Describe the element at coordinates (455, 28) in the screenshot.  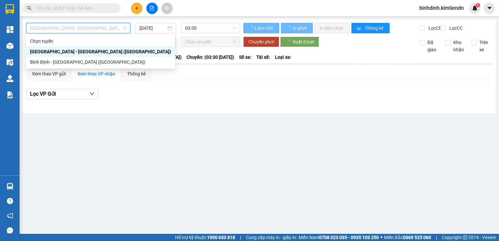
I see `span: Lọc CC` at that location.